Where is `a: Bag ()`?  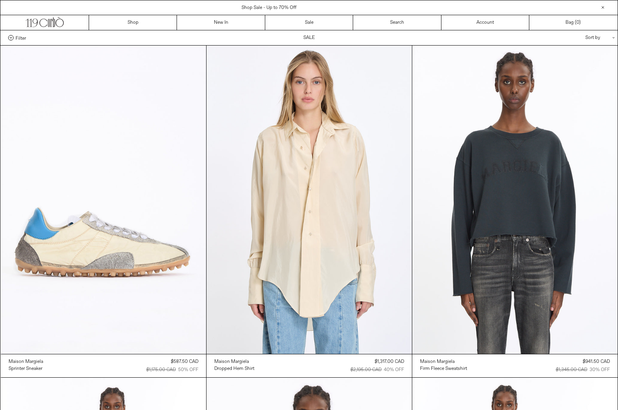 a: Bag () is located at coordinates (574, 23).